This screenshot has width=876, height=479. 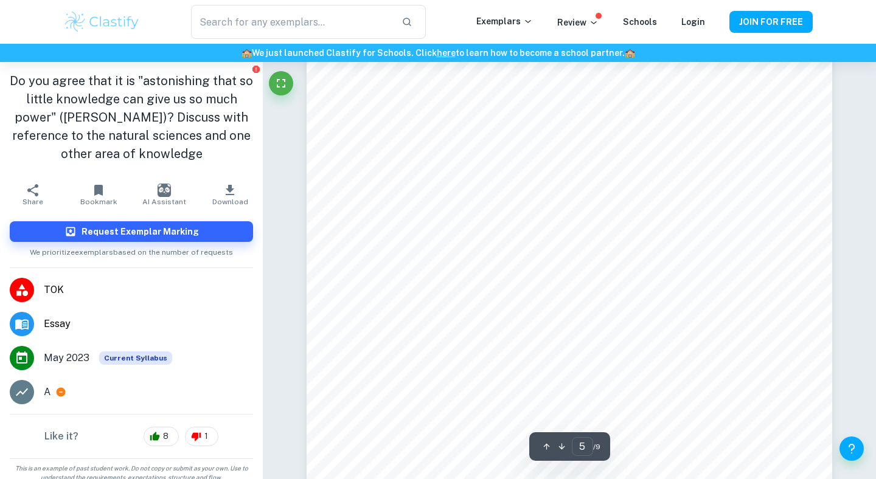 What do you see at coordinates (281, 83) in the screenshot?
I see `button: Fullscreen` at bounding box center [281, 83].